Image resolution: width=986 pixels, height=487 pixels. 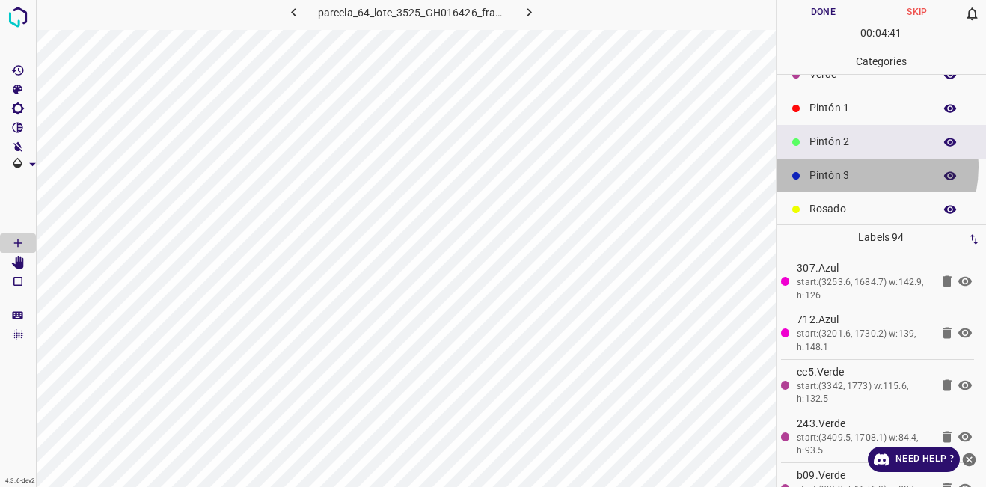 What do you see at coordinates (868, 74) in the screenshot?
I see `p: Verde` at bounding box center [868, 74].